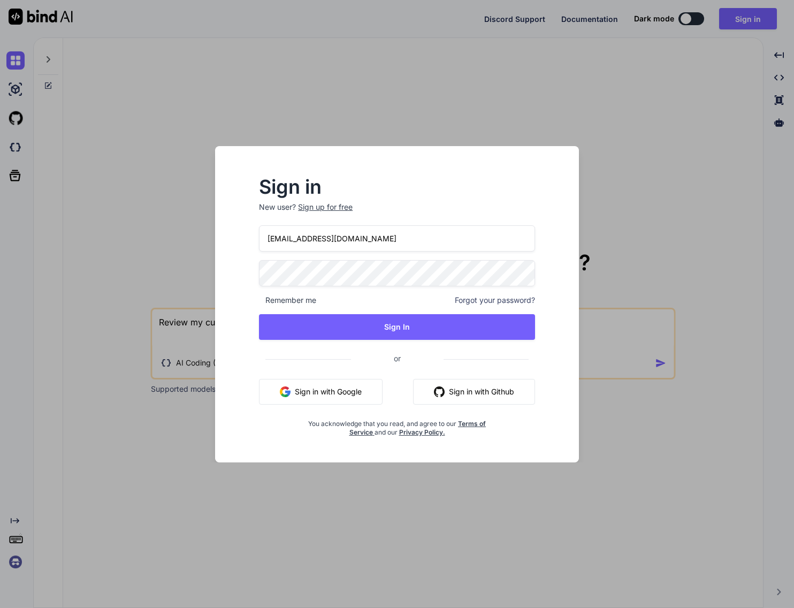 Image resolution: width=794 pixels, height=608 pixels. I want to click on span: Remember me, so click(287, 300).